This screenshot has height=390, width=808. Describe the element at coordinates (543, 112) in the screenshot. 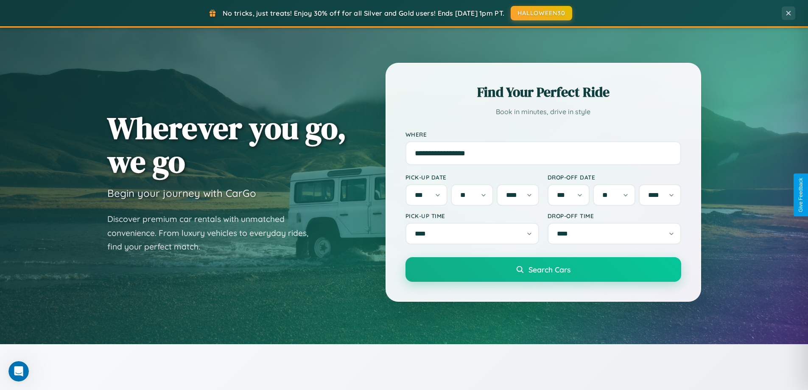

I see `p: Book in minutes, drive in style` at that location.